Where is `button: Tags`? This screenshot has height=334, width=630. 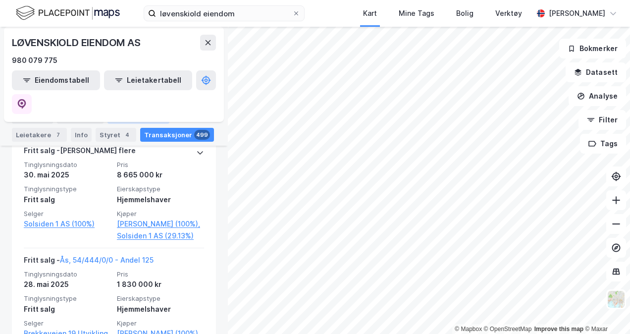
button: Tags is located at coordinates (603, 144).